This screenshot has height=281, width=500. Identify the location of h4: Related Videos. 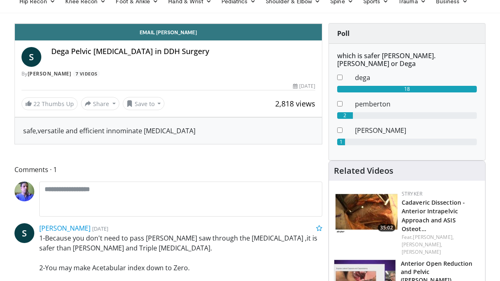
(364, 171).